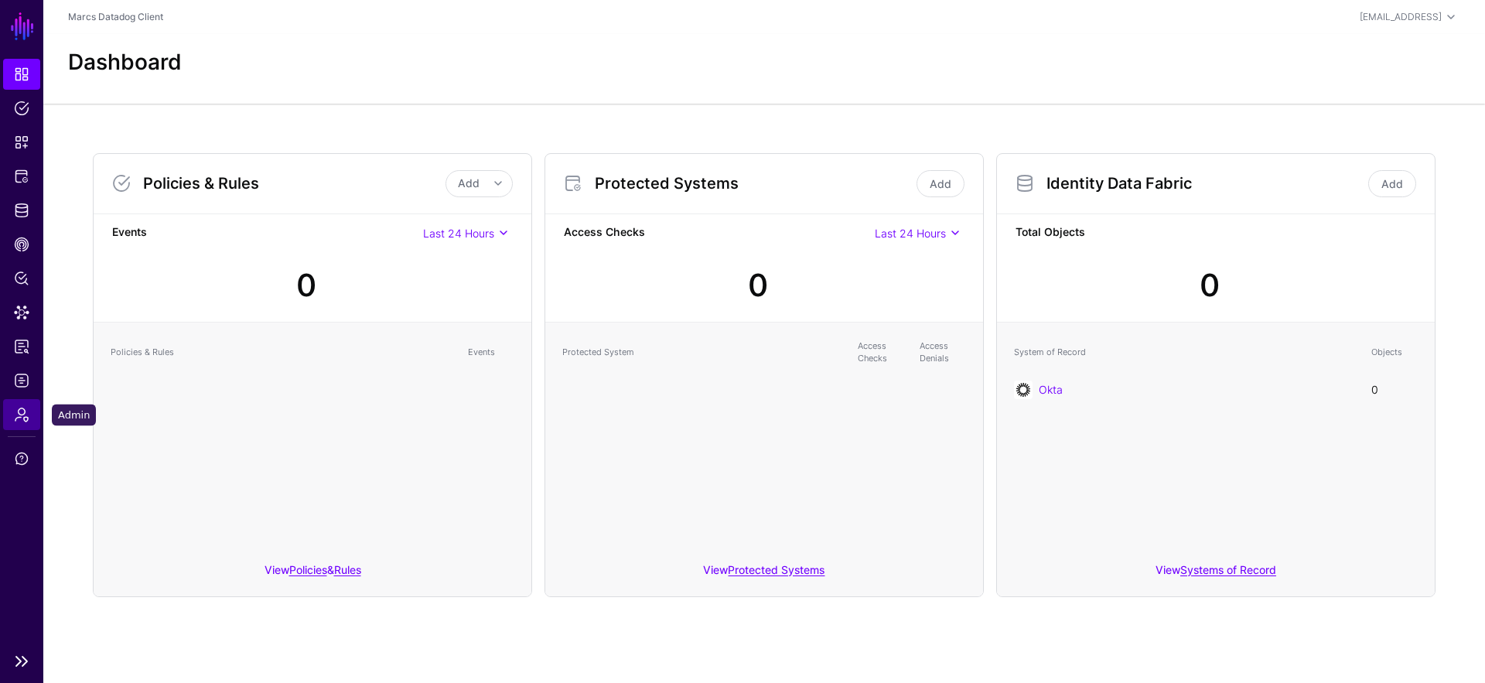 The image size is (1485, 683). What do you see at coordinates (22, 458) in the screenshot?
I see `span: Support` at bounding box center [22, 458].